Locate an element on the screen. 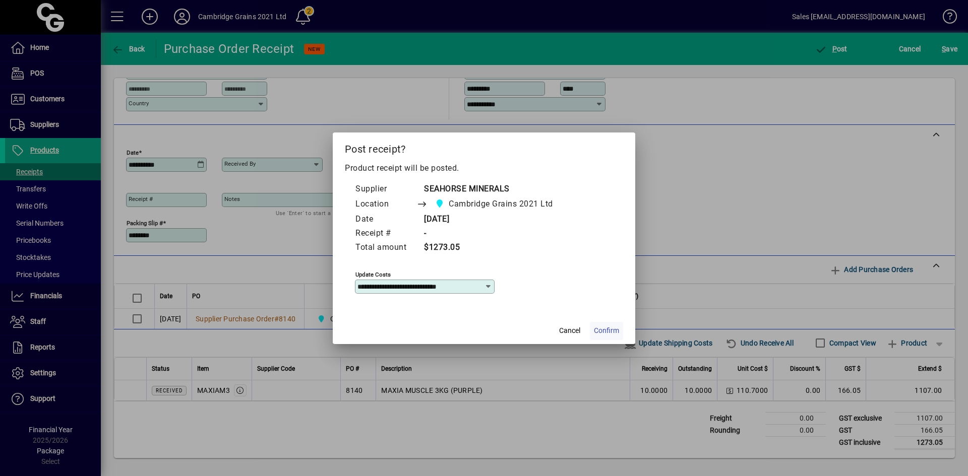  td: Date is located at coordinates (386, 220).